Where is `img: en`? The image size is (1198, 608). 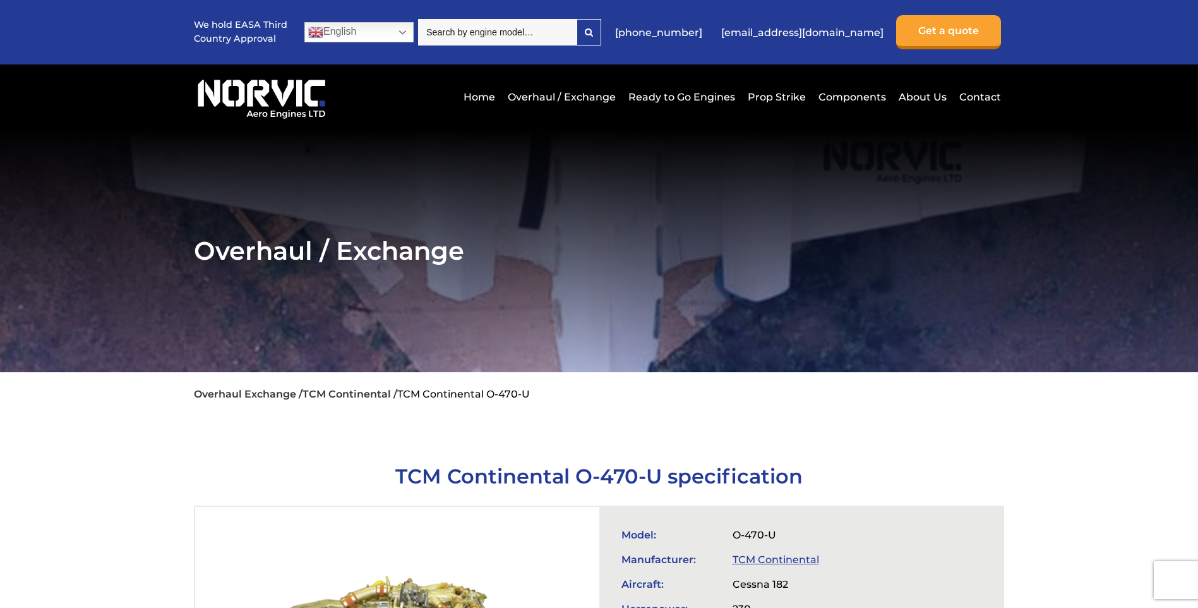 img: en is located at coordinates (316, 32).